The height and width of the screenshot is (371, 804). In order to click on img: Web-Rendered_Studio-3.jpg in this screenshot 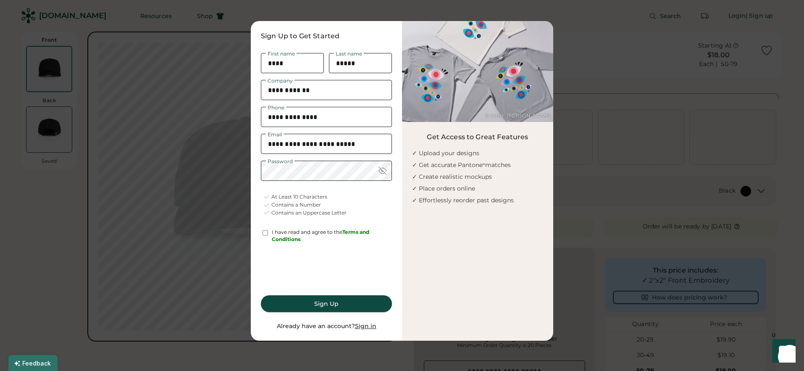, I will do `click(478, 71)`.